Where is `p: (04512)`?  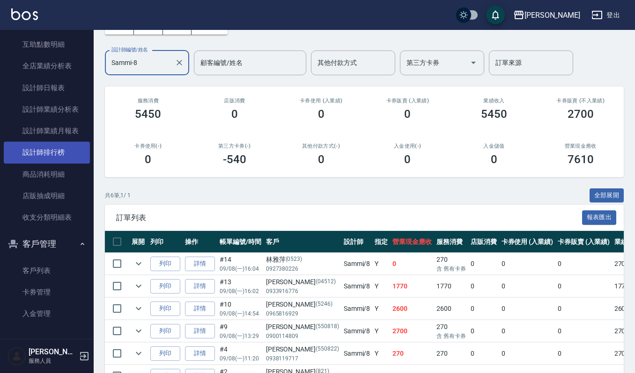
p: (04512) is located at coordinates (325, 282).